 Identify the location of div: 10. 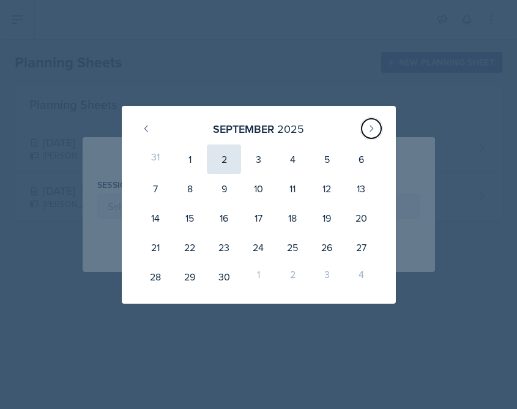
(258, 189).